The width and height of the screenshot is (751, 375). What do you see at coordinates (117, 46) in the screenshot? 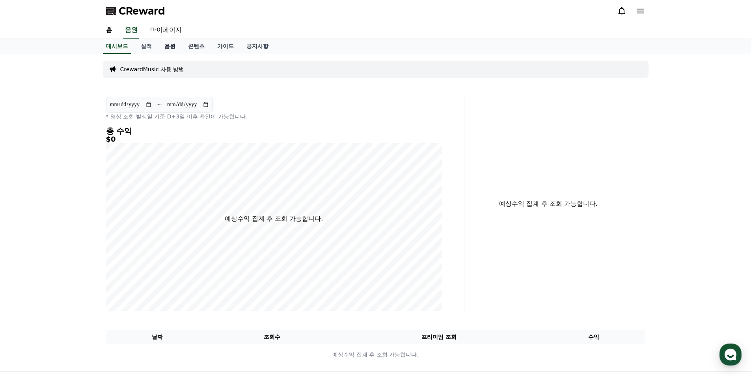
I see `a: 대시보드` at bounding box center [117, 46].